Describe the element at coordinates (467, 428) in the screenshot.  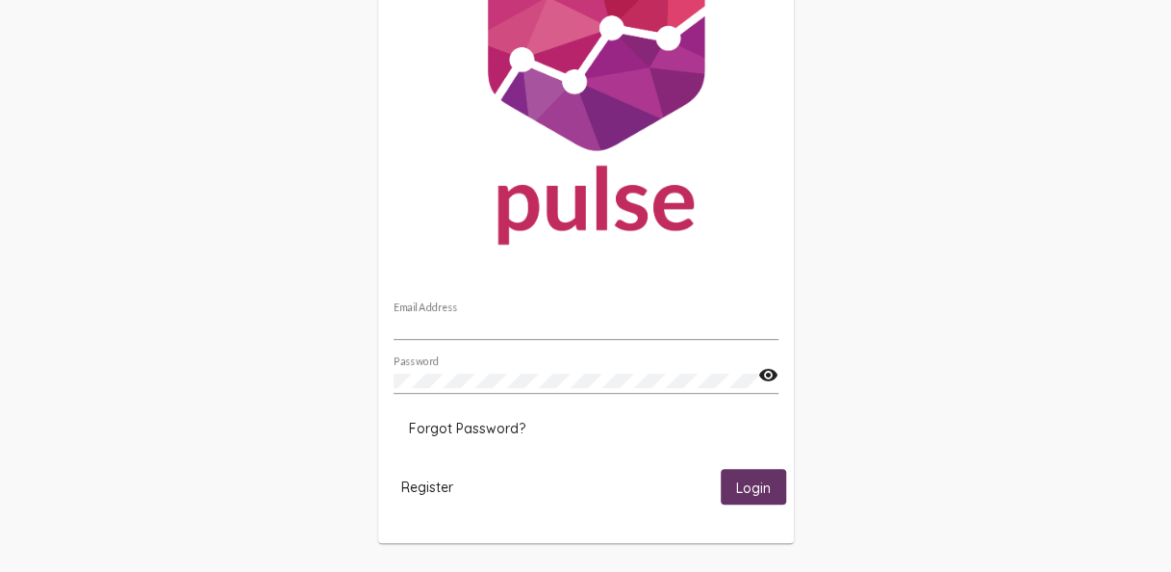
I see `span: Forgot Password?` at that location.